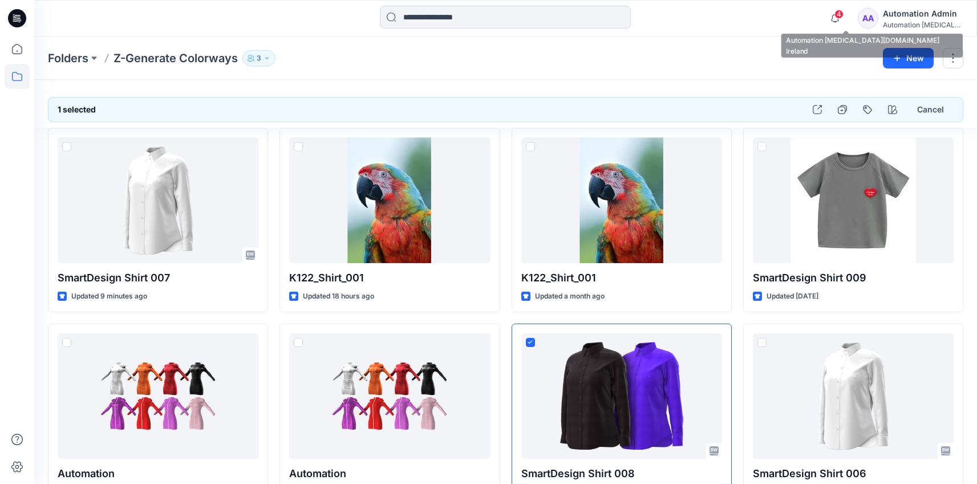  Describe the element at coordinates (854, 278) in the screenshot. I see `p: SmartDesign Shirt 009` at that location.